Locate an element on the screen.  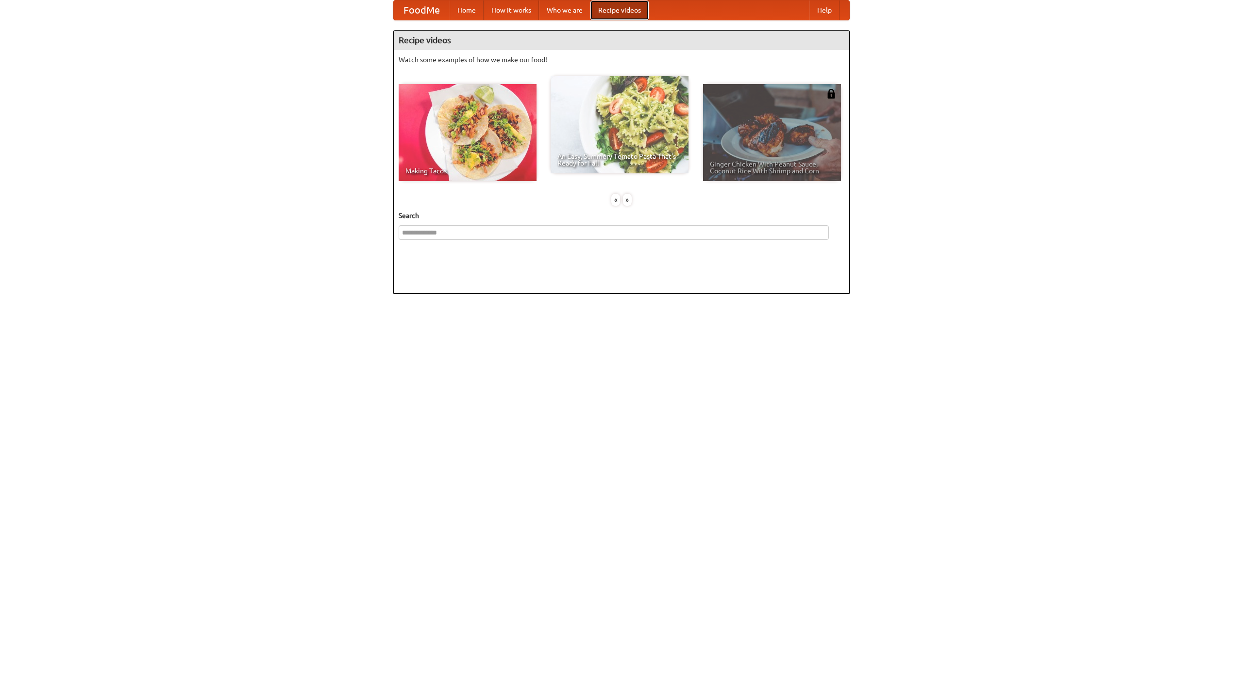
a: Help is located at coordinates (825, 10).